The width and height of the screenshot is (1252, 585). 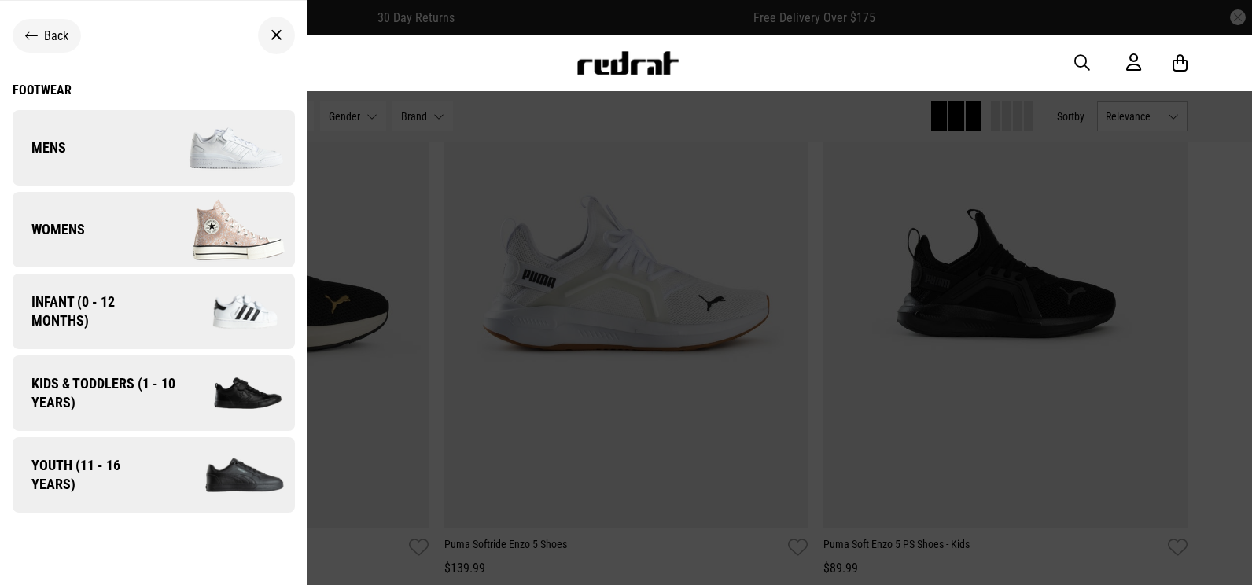 I want to click on a: Kids & Toddlers (1 - 10 years) Company, so click(x=153, y=393).